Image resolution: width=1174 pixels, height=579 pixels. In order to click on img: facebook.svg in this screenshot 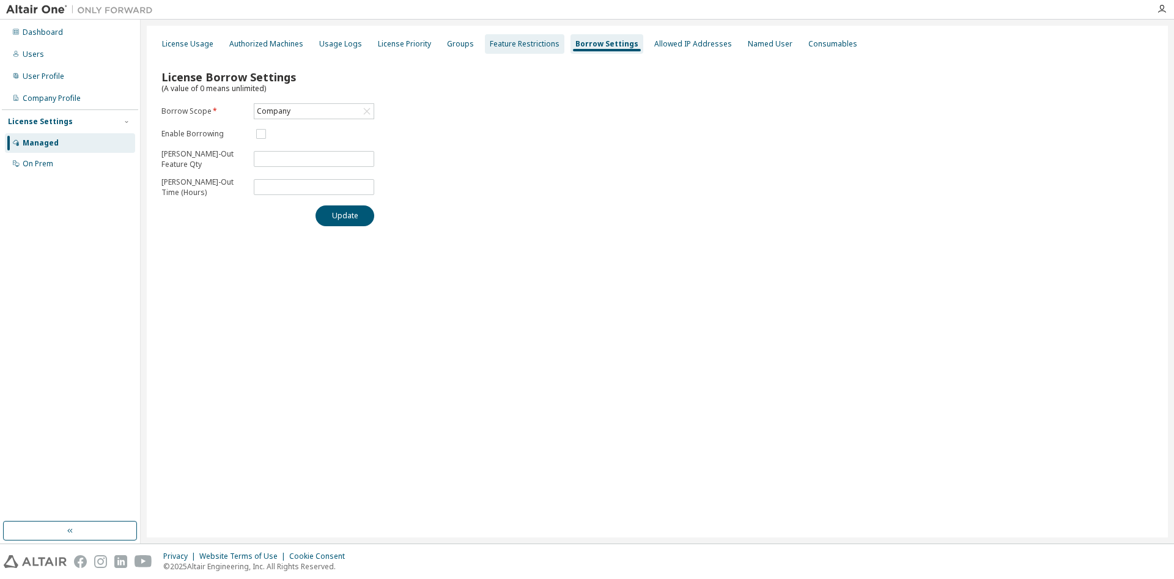, I will do `click(80, 561)`.